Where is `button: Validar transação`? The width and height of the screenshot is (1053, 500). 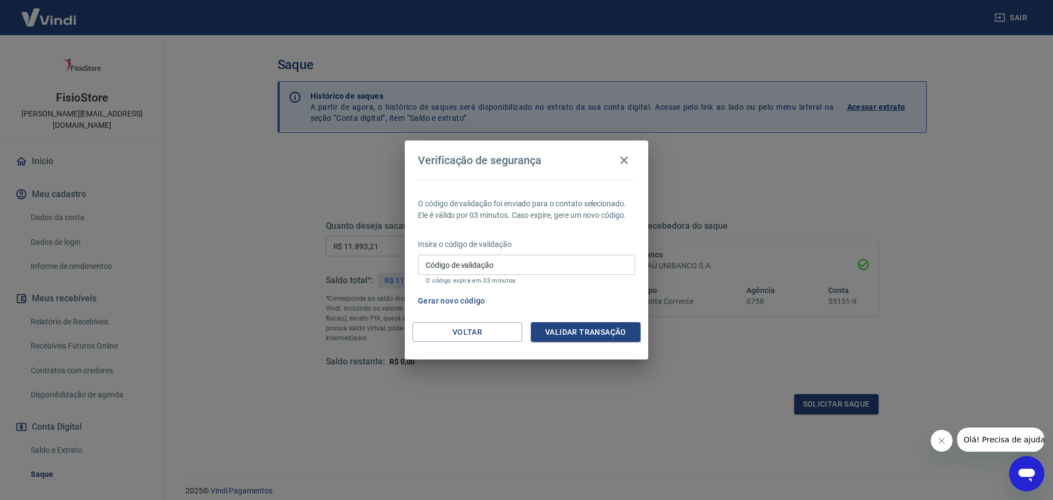
button: Validar transação is located at coordinates (586, 332).